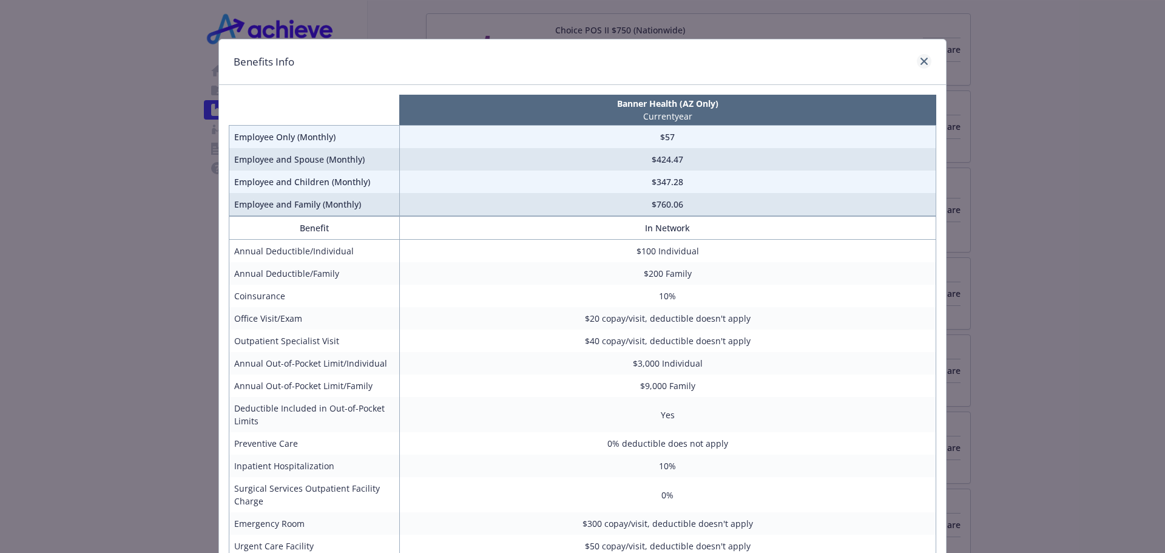  What do you see at coordinates (314, 251) in the screenshot?
I see `td: Annual Deductible/Individual` at bounding box center [314, 251].